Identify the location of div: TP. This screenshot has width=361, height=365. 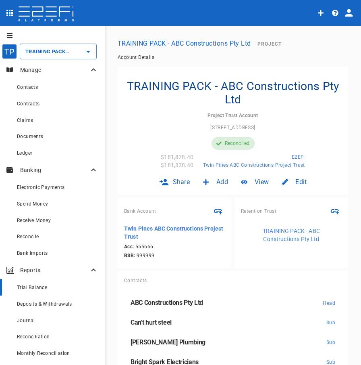
(9, 51).